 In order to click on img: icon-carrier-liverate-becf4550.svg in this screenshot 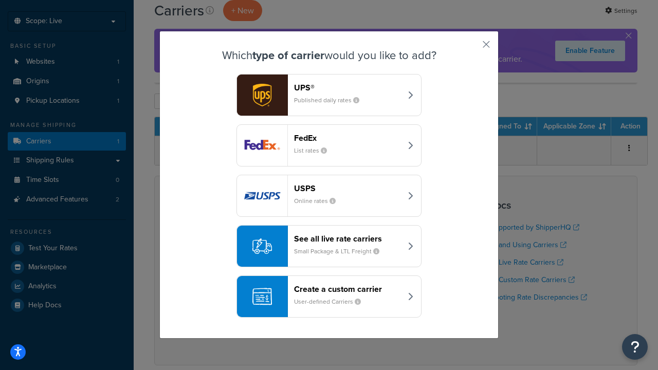, I will do `click(262, 246)`.